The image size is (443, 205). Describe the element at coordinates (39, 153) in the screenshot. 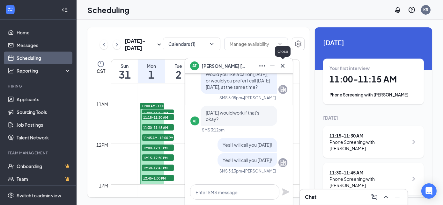

I see `div: Team Management` at that location.